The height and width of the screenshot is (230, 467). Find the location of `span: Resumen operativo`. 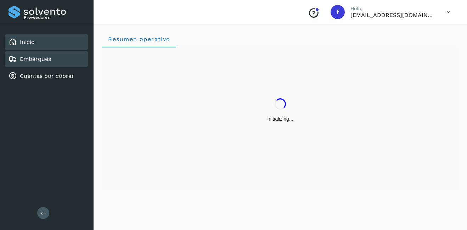

span: Resumen operativo is located at coordinates (139, 39).